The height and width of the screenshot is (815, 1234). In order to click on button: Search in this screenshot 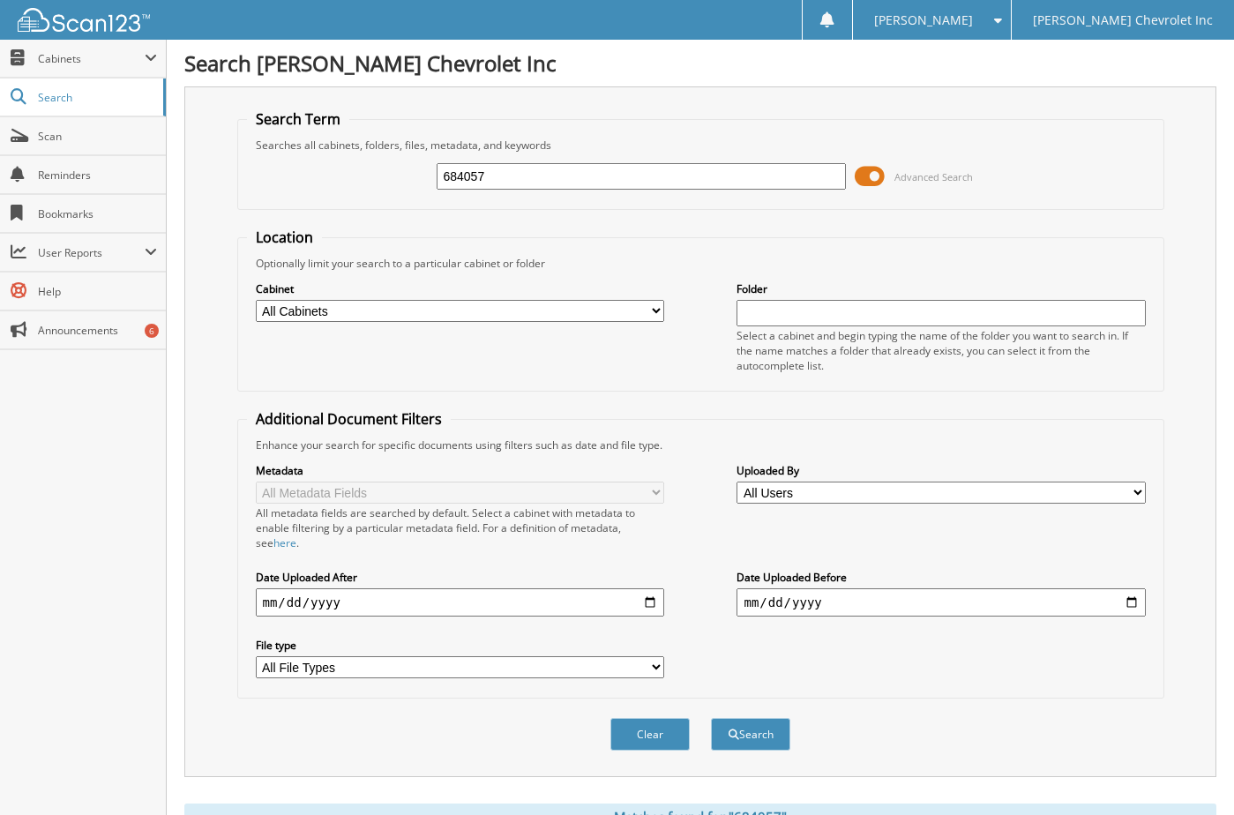, I will do `click(751, 734)`.